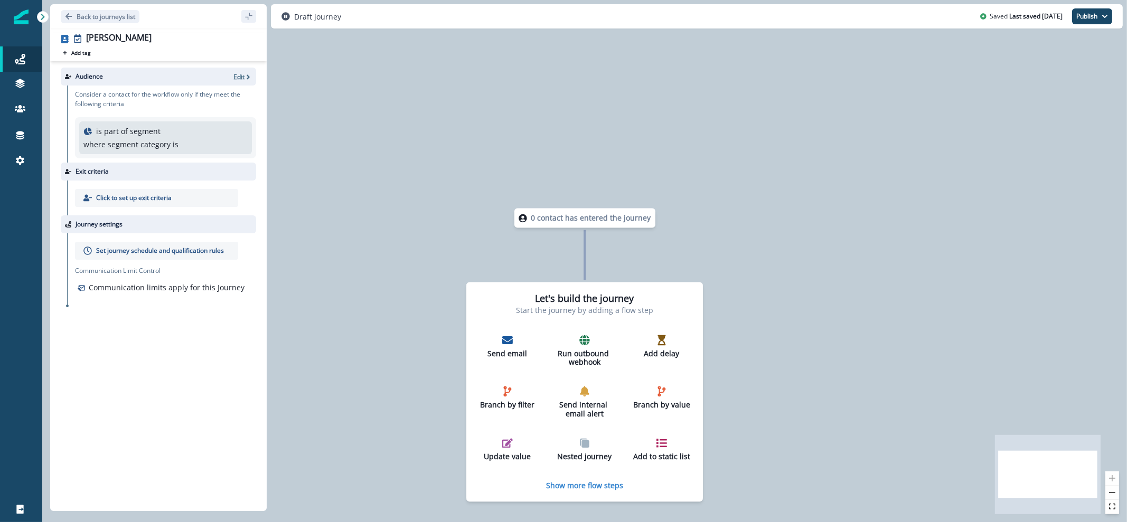  What do you see at coordinates (165, 271) in the screenshot?
I see `p: Communication Limit Control` at bounding box center [165, 271].